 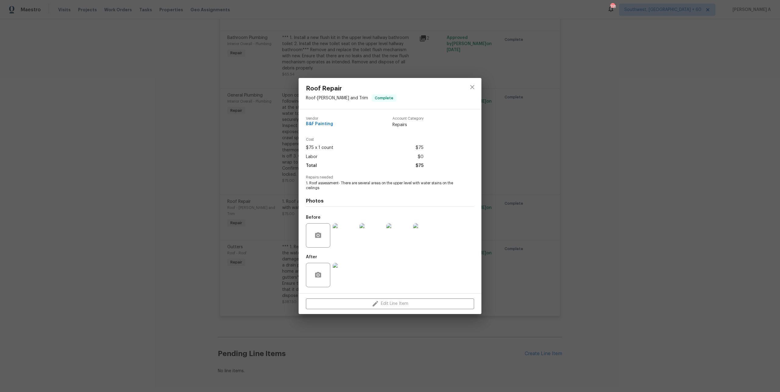 I want to click on span: Labor, so click(x=312, y=157).